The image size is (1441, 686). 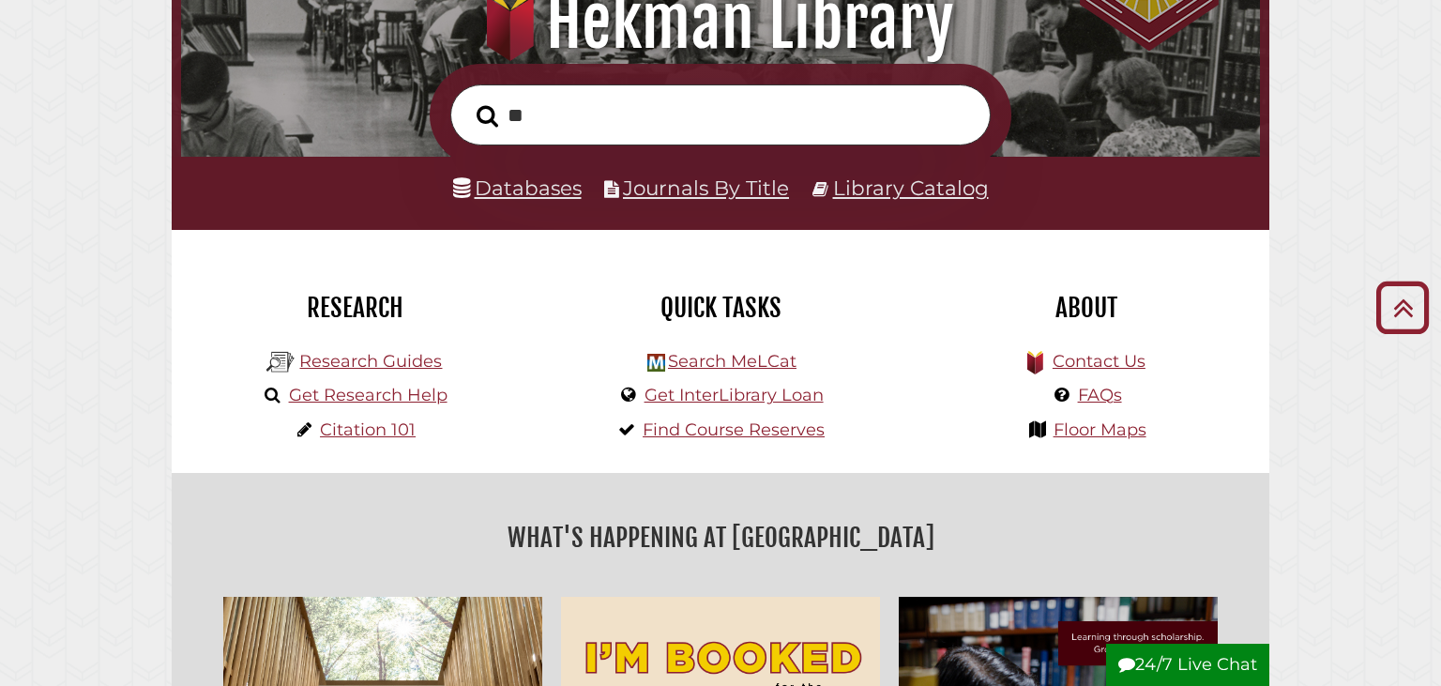 What do you see at coordinates (487, 116) in the screenshot?
I see `i: Search` at bounding box center [487, 116].